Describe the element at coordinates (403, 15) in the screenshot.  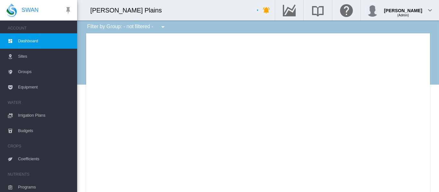
I see `span: (Admin)` at that location.